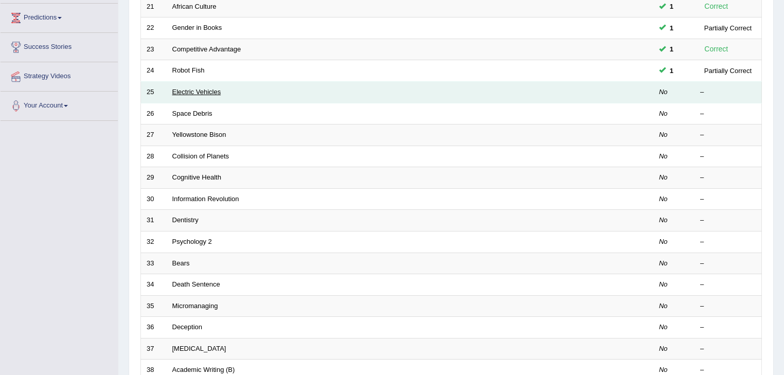 The height and width of the screenshot is (375, 784). What do you see at coordinates (197, 177) in the screenshot?
I see `a: Cognitive Health` at bounding box center [197, 177].